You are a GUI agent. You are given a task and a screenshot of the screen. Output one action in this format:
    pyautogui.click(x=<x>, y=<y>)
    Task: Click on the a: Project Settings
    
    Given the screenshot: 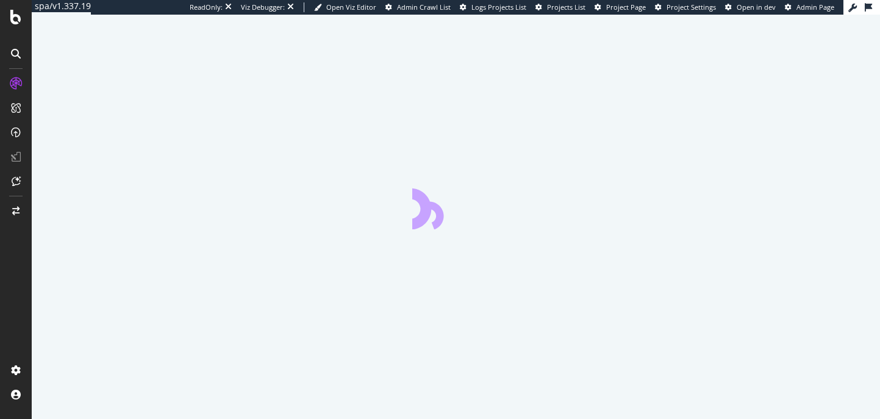 What is the action you would take?
    pyautogui.click(x=685, y=7)
    